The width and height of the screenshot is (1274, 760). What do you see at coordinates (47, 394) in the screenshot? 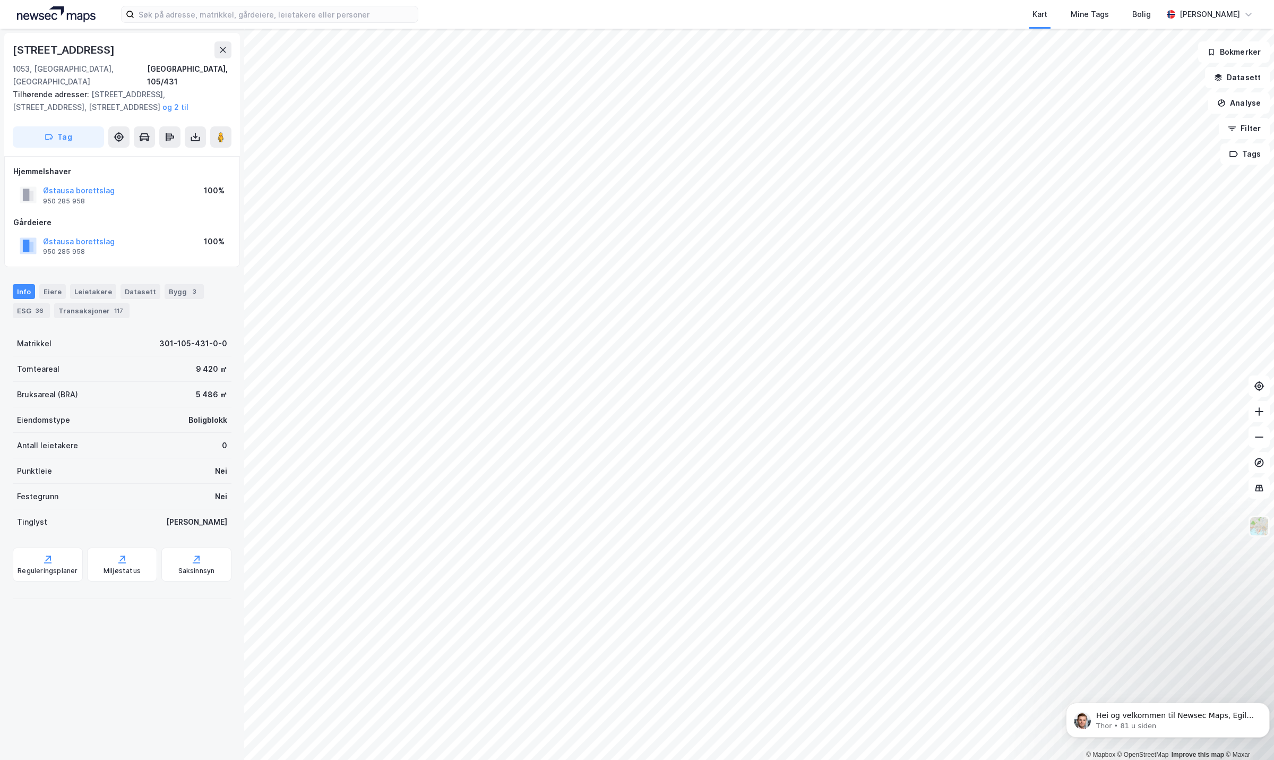
I see `div: Bruksareal (BRA)` at bounding box center [47, 394].